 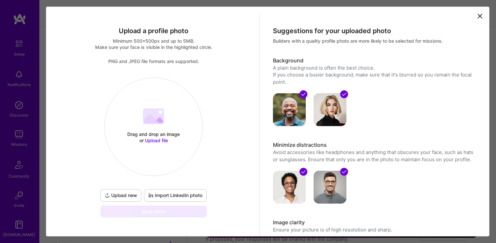 I want to click on h3: Image clarity, so click(x=374, y=222).